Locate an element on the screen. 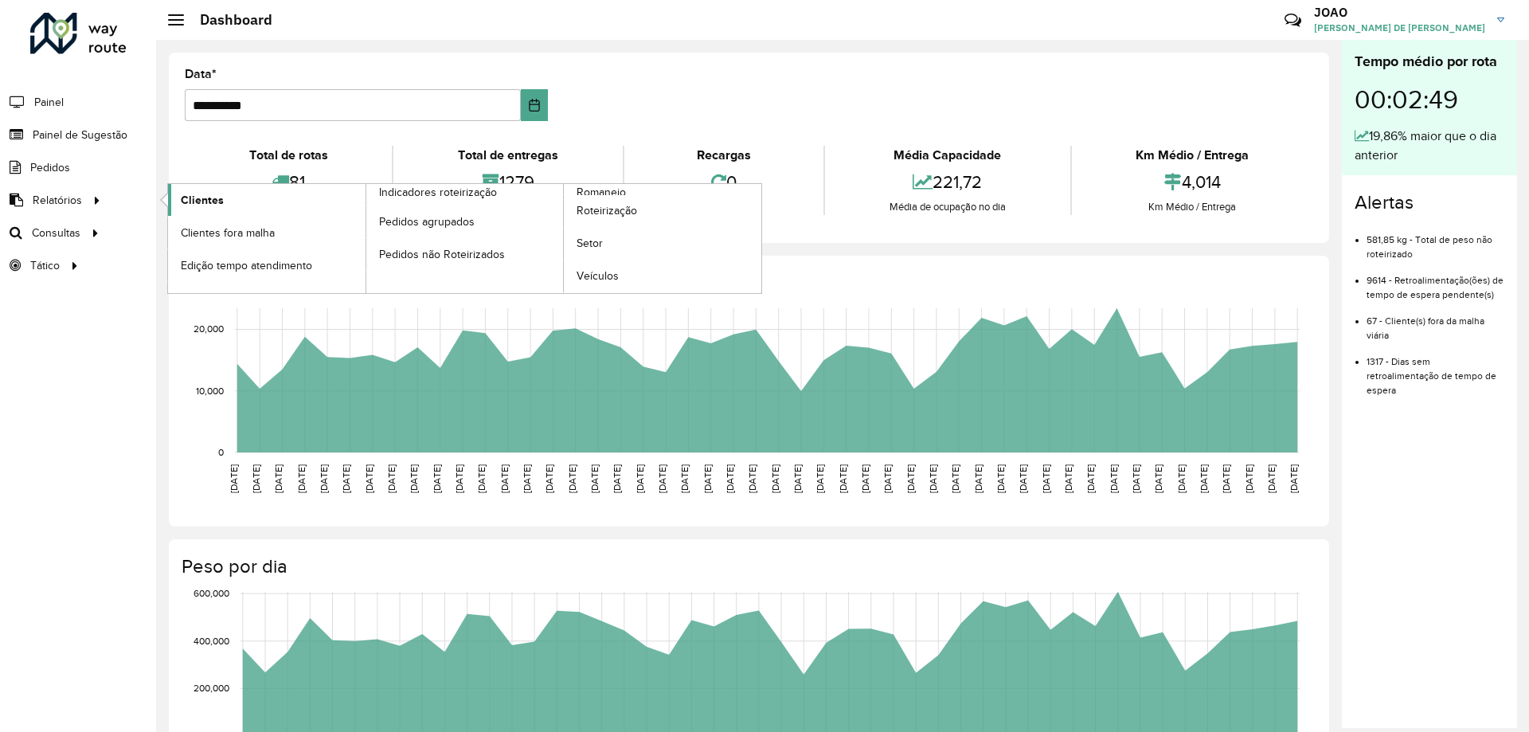 This screenshot has width=1529, height=732. div: Média Capacidade is located at coordinates (947, 155).